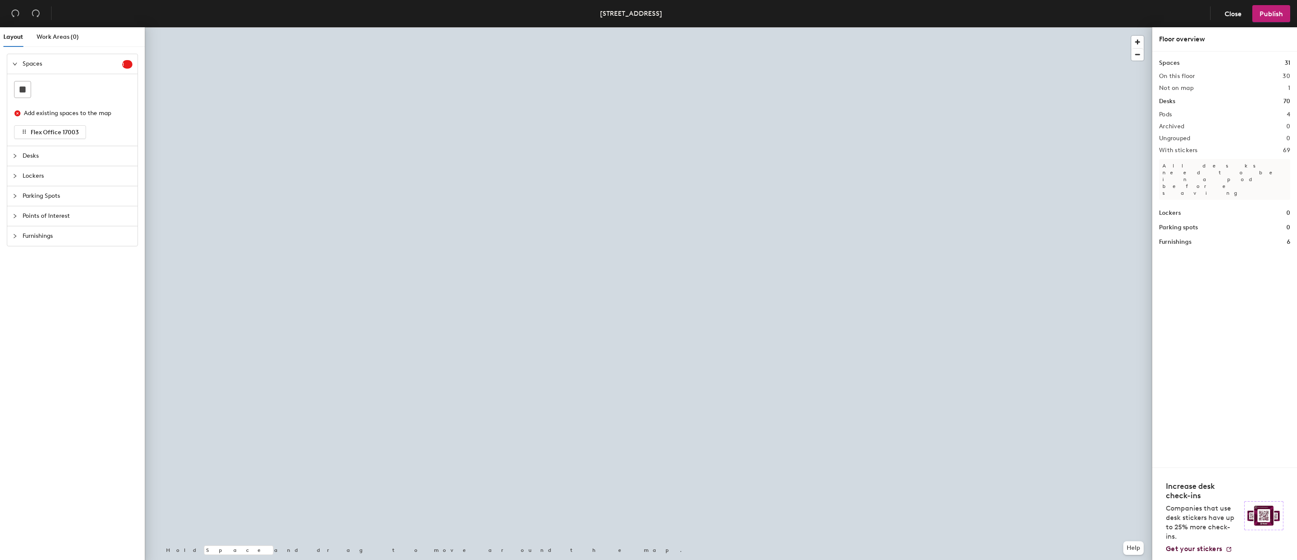  What do you see at coordinates (78, 216) in the screenshot?
I see `span: Points of Interest` at bounding box center [78, 216].